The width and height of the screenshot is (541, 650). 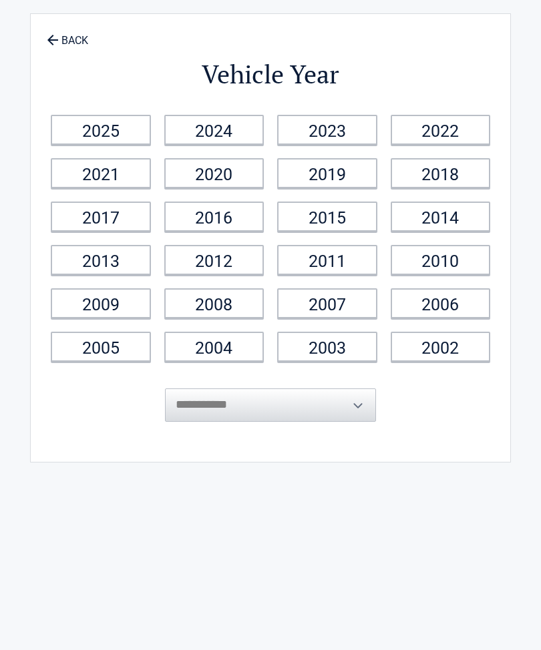 I want to click on a: 2015, so click(x=327, y=216).